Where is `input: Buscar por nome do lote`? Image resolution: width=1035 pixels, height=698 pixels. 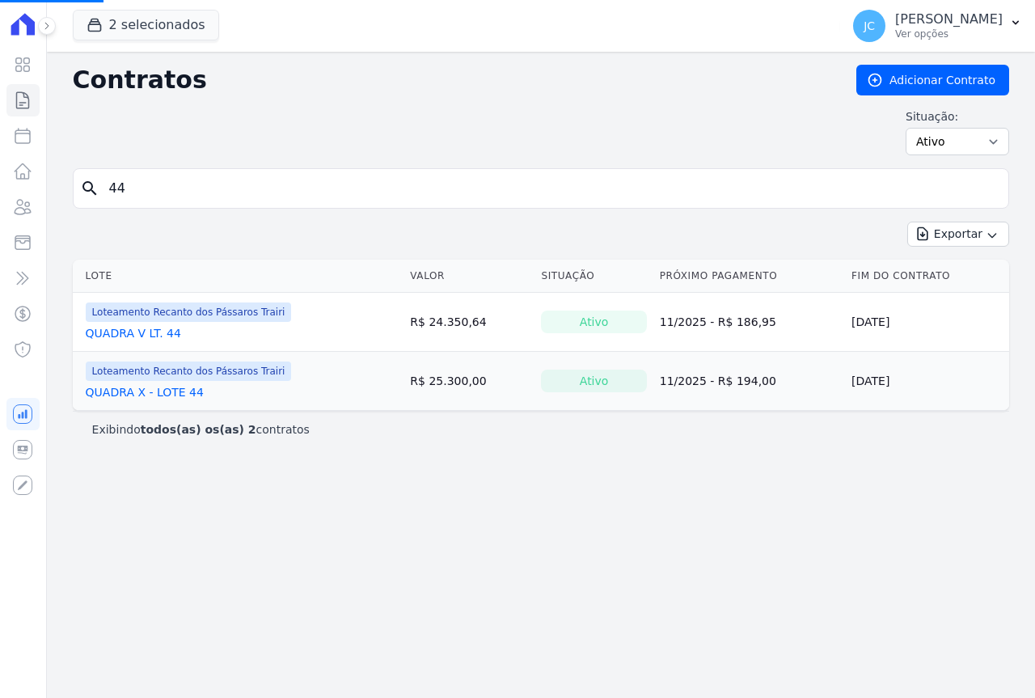 input: Buscar por nome do lote is located at coordinates (551, 188).